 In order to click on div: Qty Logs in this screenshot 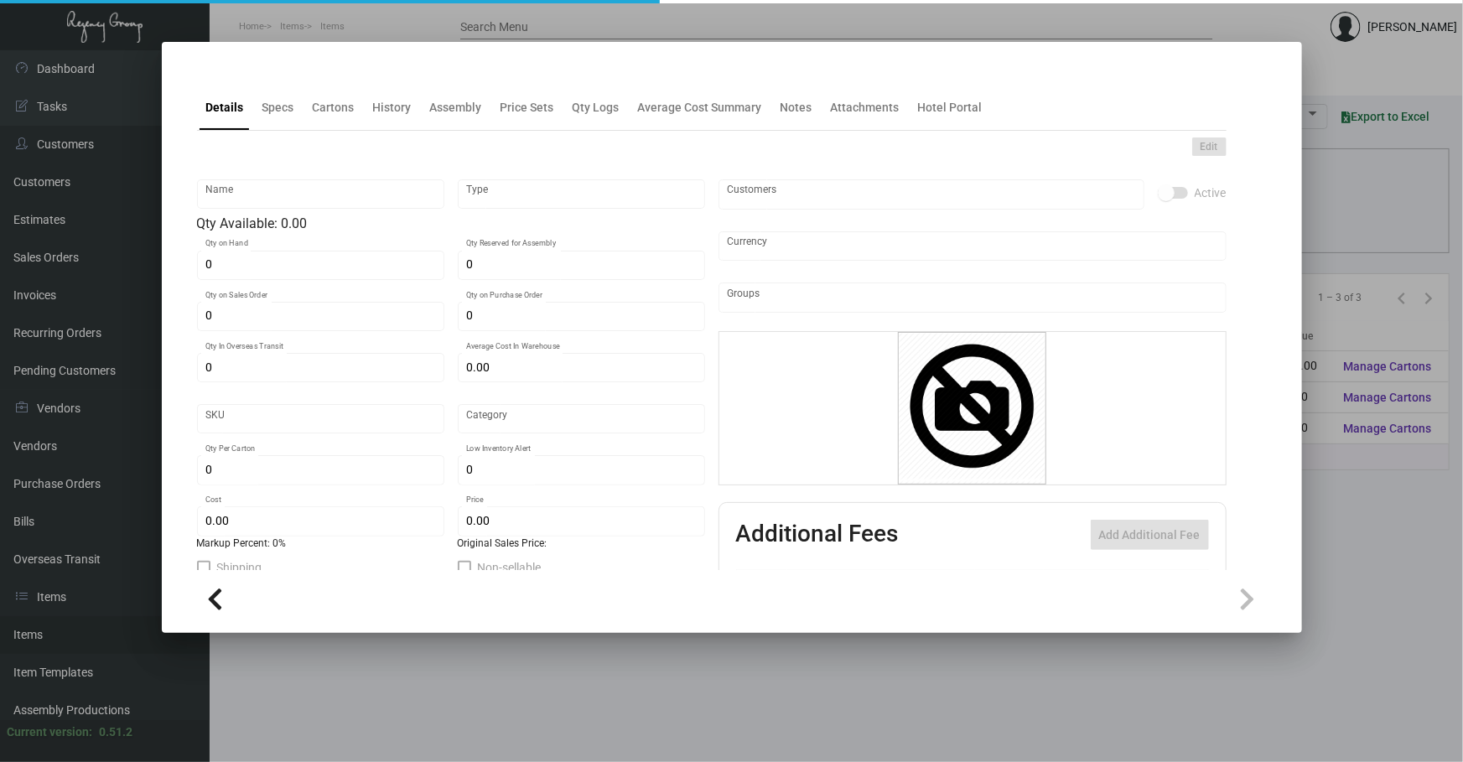, I will do `click(596, 107)`.